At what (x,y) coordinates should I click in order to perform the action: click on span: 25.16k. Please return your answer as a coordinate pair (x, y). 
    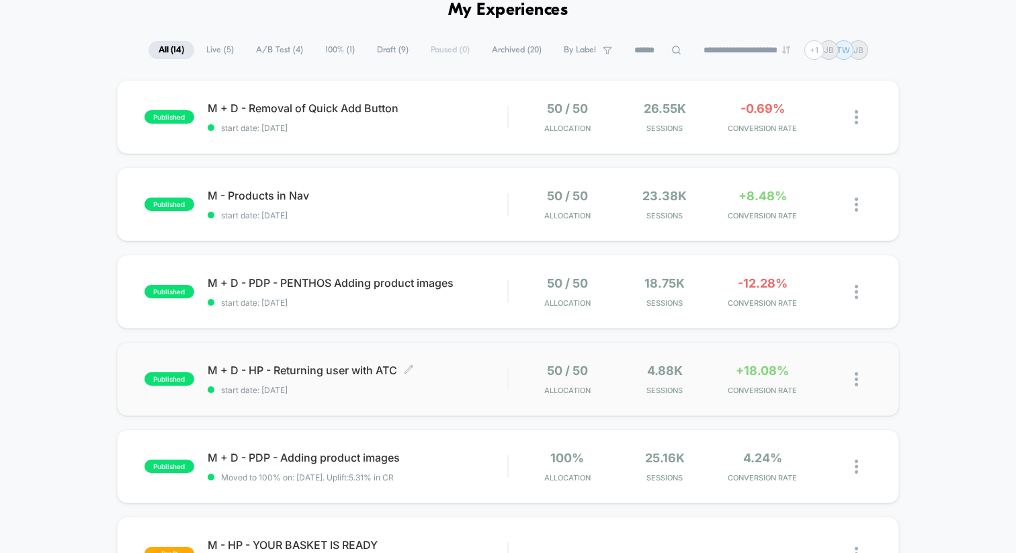
    Looking at the image, I should click on (664, 458).